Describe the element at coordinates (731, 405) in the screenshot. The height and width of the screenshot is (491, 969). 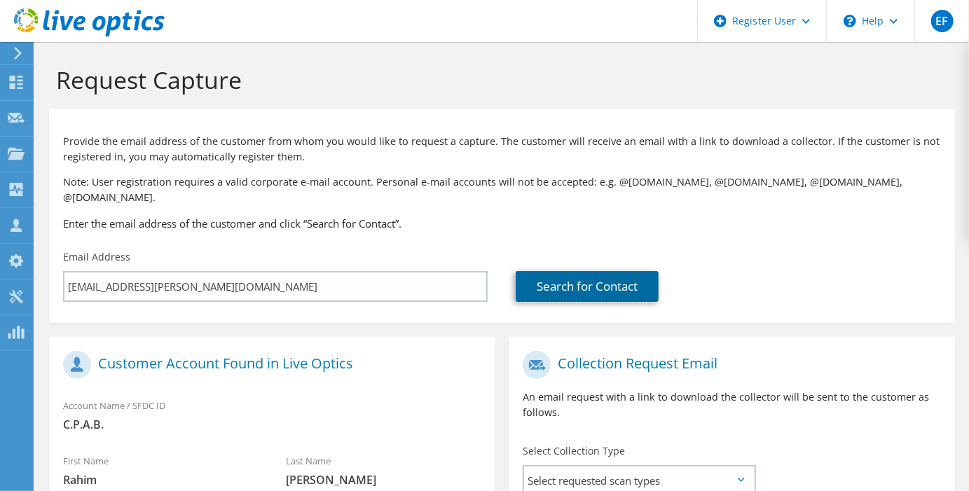
I see `p: An email request with a link to download the collector will be sent to the customer as follows.` at that location.